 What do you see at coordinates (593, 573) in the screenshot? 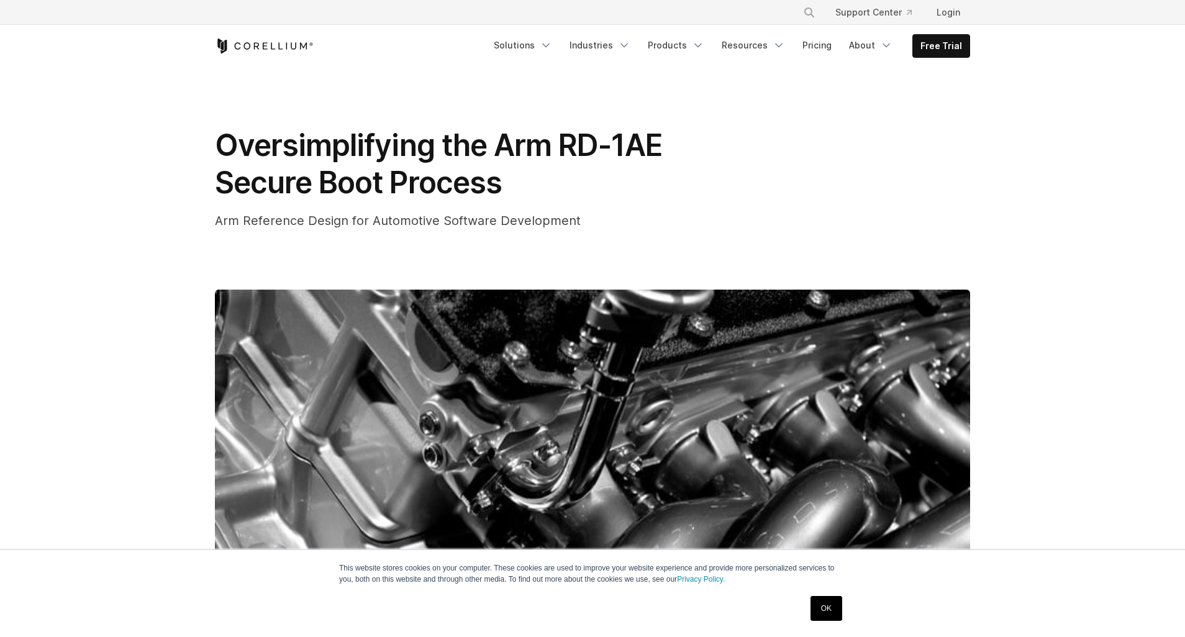
I see `p: This website stores cookies on your computer. These cookies are used to improve your website expe...` at bounding box center [593, 573].